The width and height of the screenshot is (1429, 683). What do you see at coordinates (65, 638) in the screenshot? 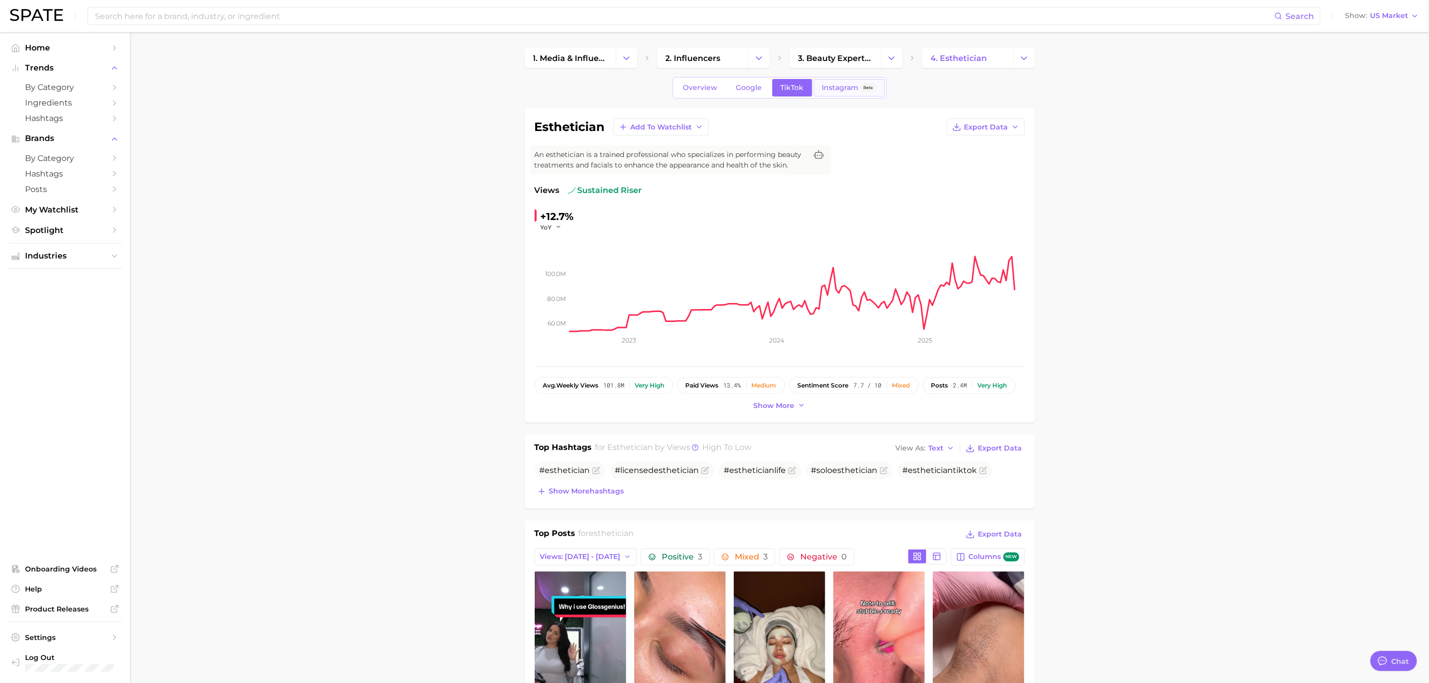
I see `span: Settings` at bounding box center [65, 638].